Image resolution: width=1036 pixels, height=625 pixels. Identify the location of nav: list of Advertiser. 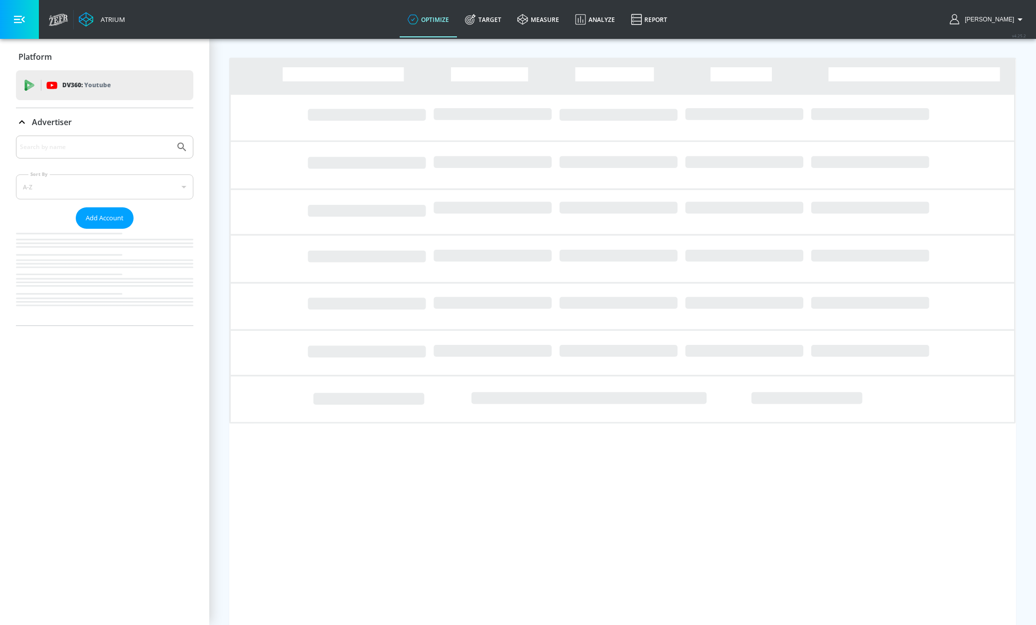
(105, 277).